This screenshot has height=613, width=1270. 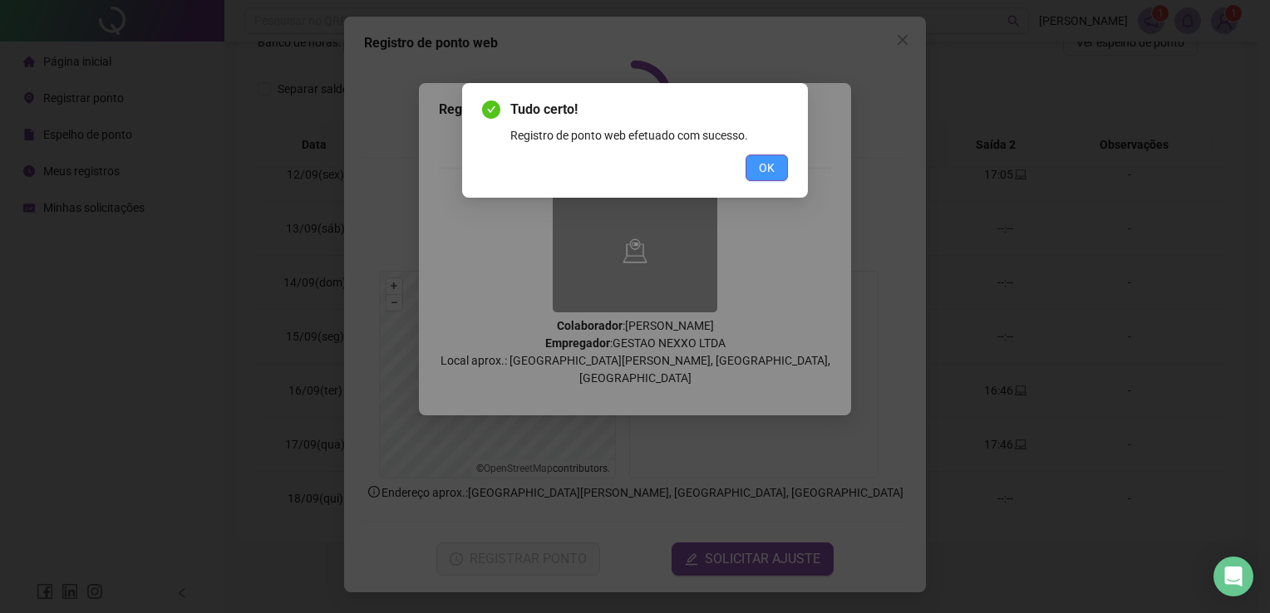 What do you see at coordinates (649, 110) in the screenshot?
I see `span: Tudo certo!` at bounding box center [649, 110].